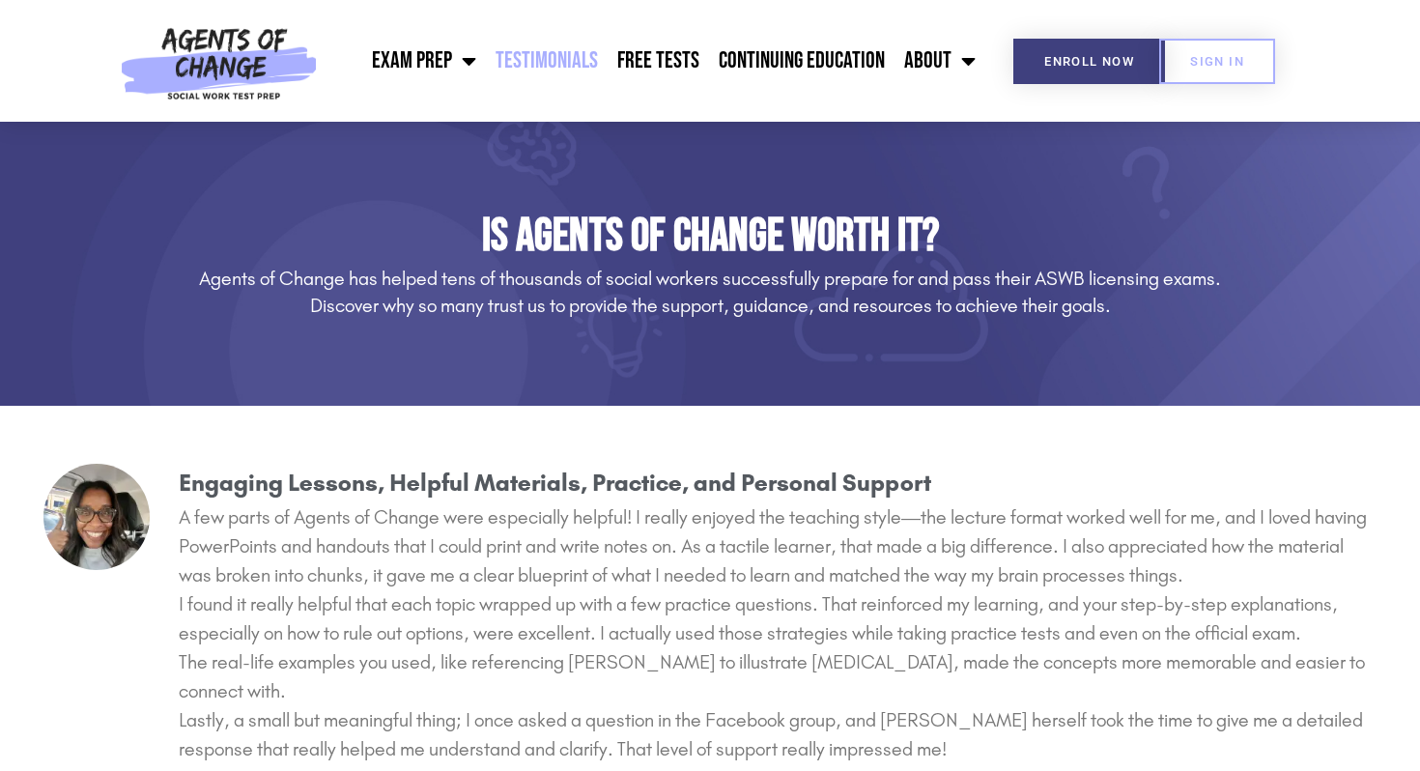 The width and height of the screenshot is (1420, 771). Describe the element at coordinates (940, 61) in the screenshot. I see `a: About` at that location.